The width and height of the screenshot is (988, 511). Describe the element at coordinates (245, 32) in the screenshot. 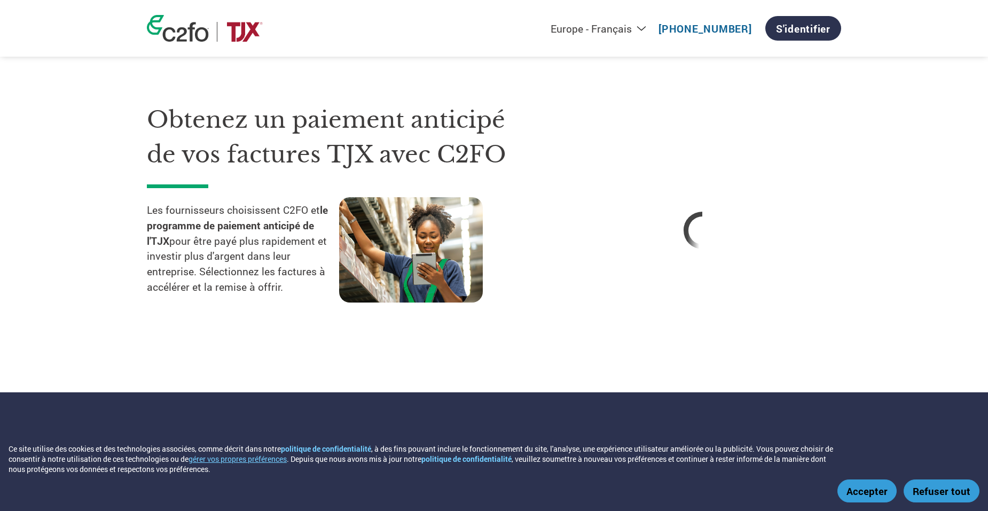

I see `img: TJX` at that location.